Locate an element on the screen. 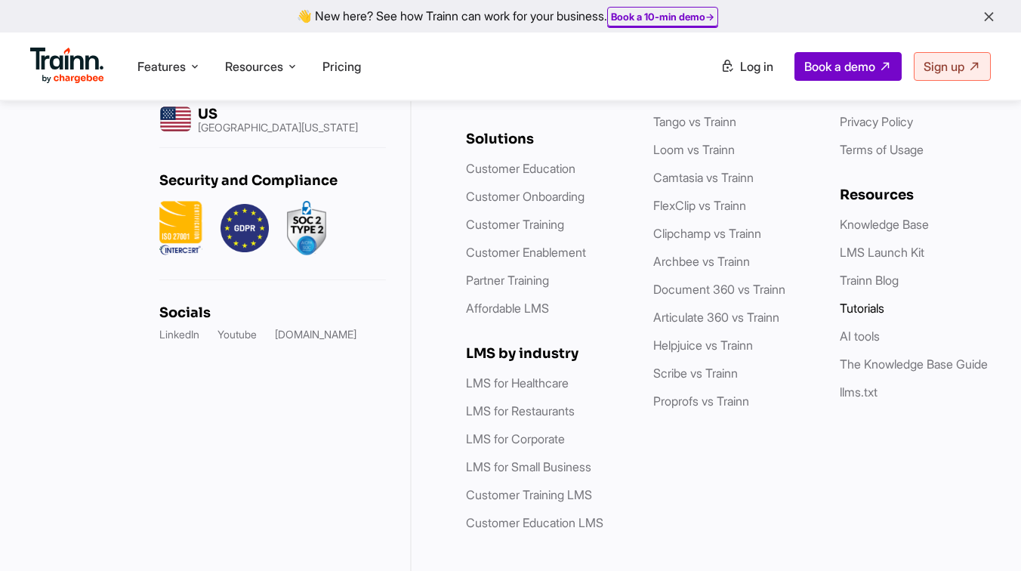  a: Terms of Usage is located at coordinates (881, 150).